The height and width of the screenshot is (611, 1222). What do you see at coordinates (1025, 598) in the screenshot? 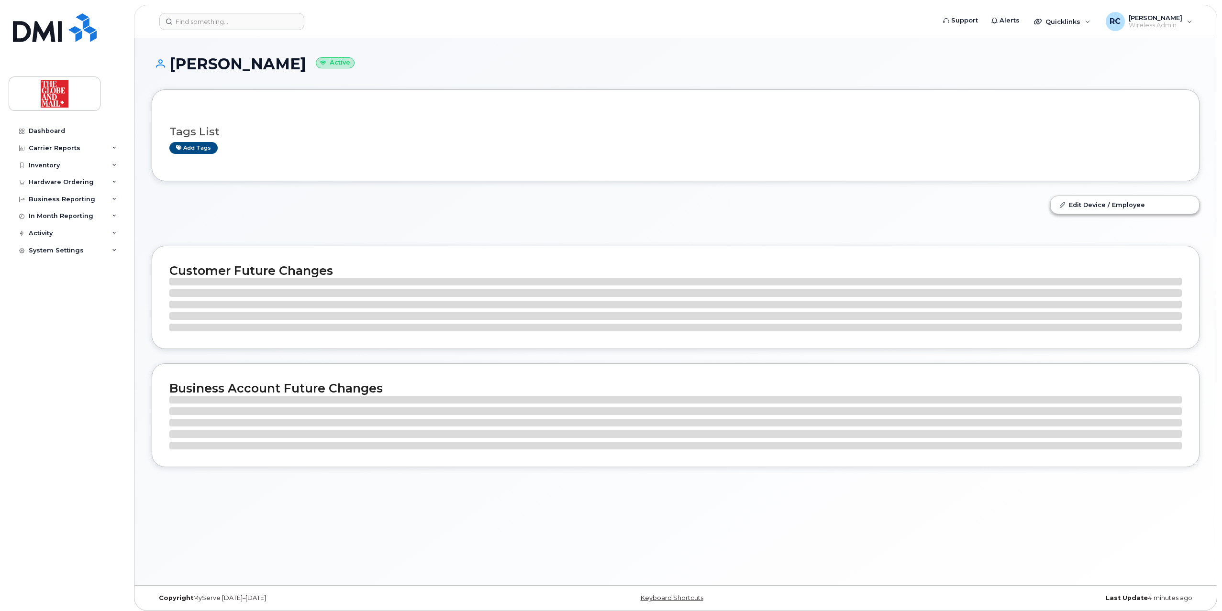
I see `div: 4 minutes ago` at bounding box center [1025, 598].